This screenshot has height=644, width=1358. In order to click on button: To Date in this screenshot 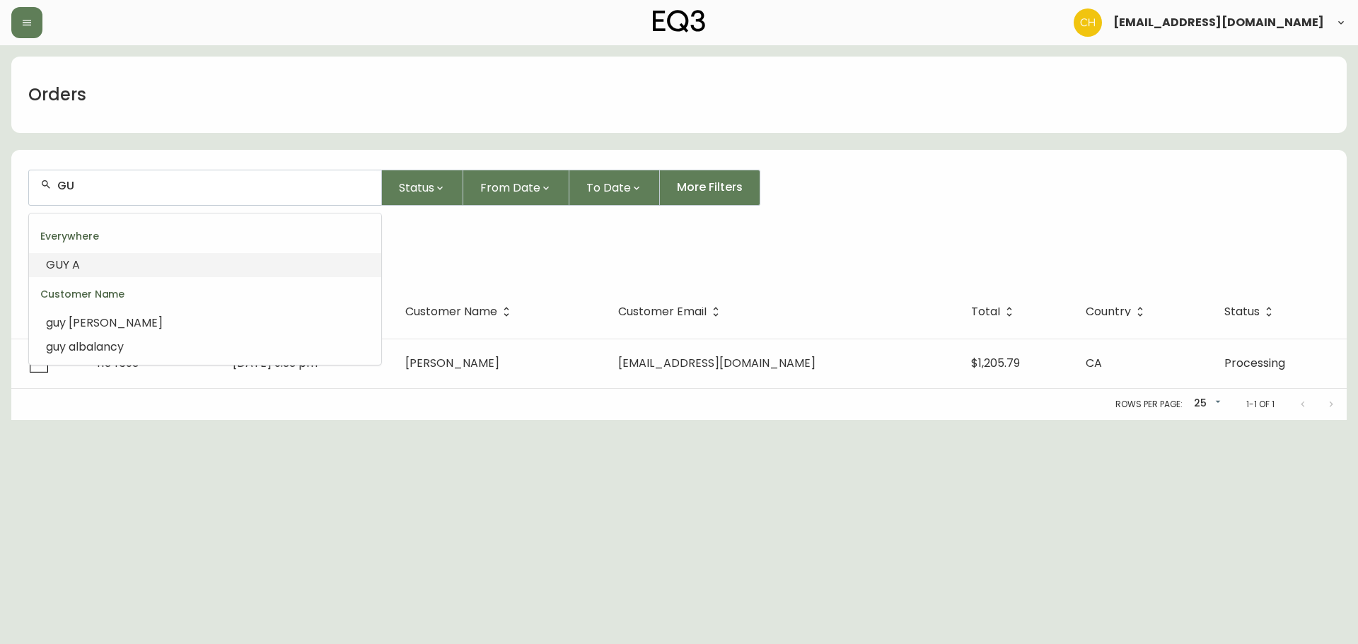, I will do `click(615, 187)`.